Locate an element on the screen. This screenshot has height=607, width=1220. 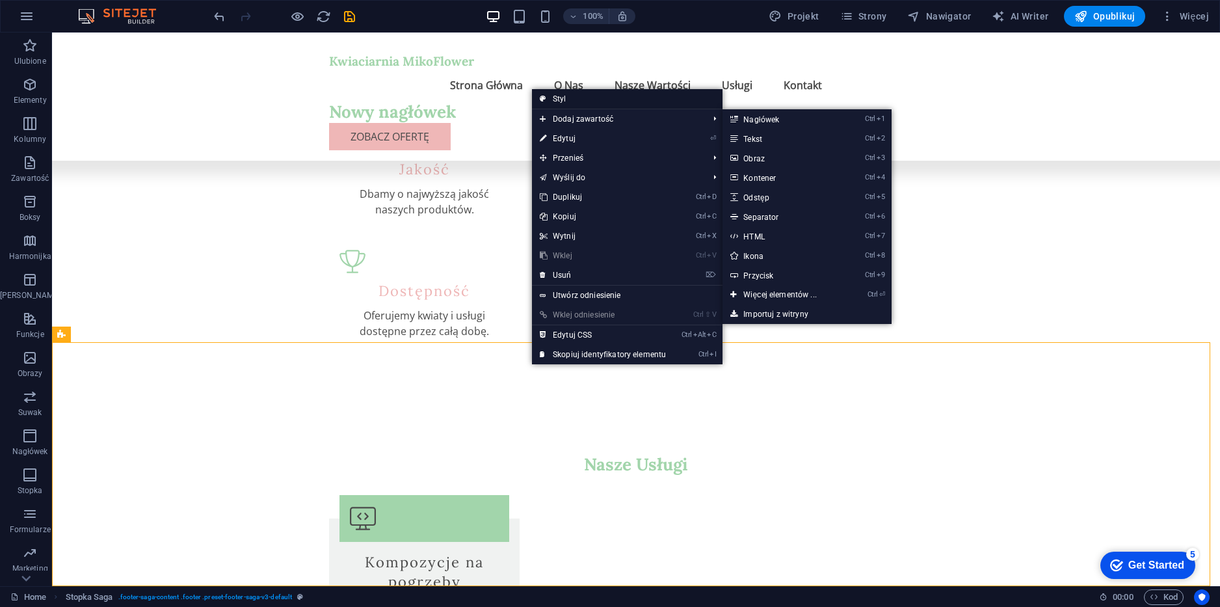
a: Importuj z witryny is located at coordinates (806, 314).